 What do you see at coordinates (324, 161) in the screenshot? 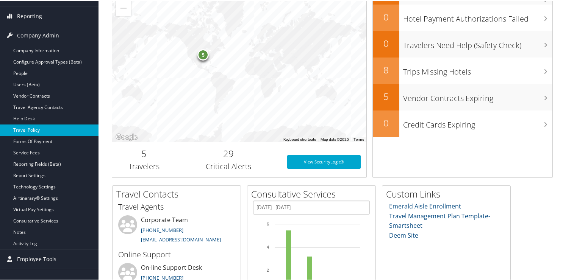
I see `a: View SecurityLogic®` at bounding box center [324, 161].